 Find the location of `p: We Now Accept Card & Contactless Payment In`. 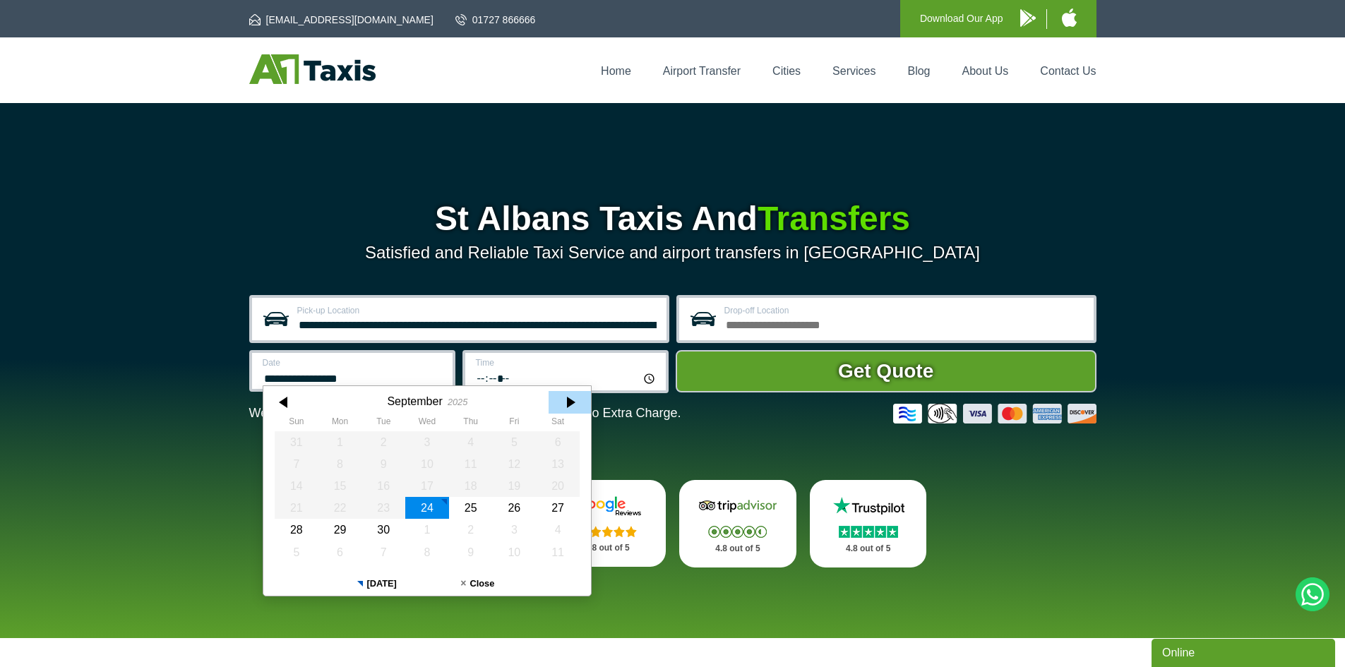

p: We Now Accept Card & Contactless Payment In is located at coordinates (465, 413).